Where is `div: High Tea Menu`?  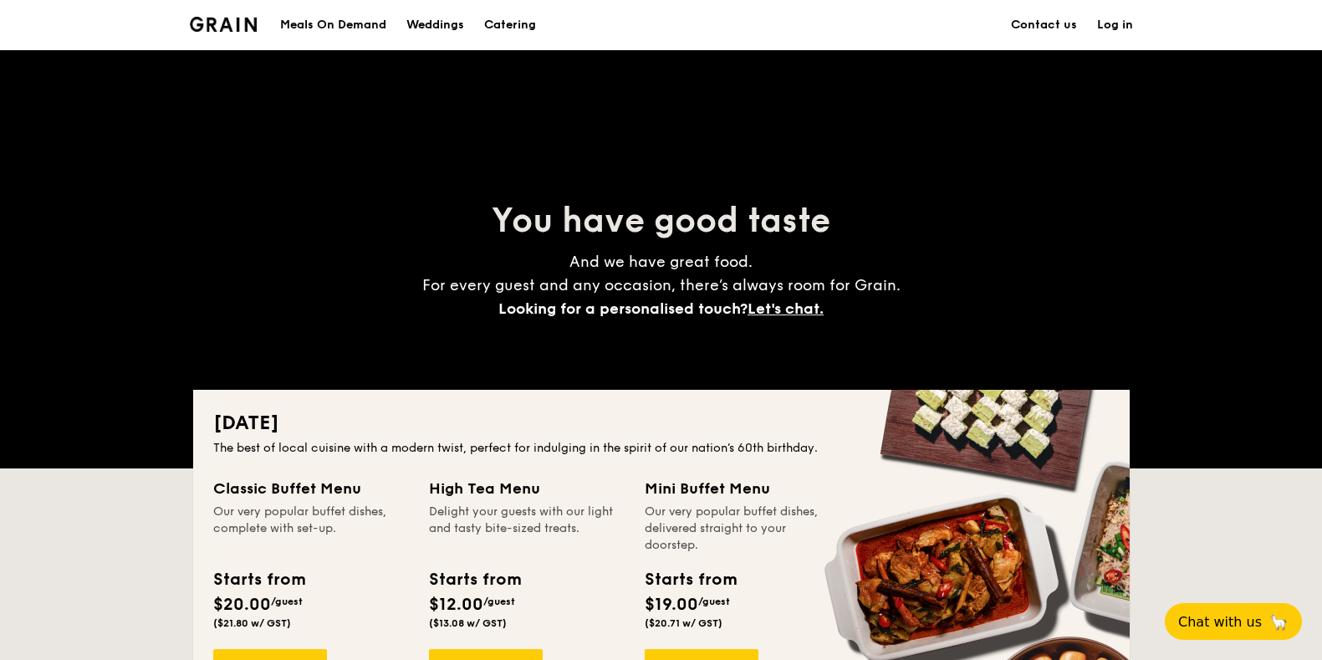 div: High Tea Menu is located at coordinates (527, 488).